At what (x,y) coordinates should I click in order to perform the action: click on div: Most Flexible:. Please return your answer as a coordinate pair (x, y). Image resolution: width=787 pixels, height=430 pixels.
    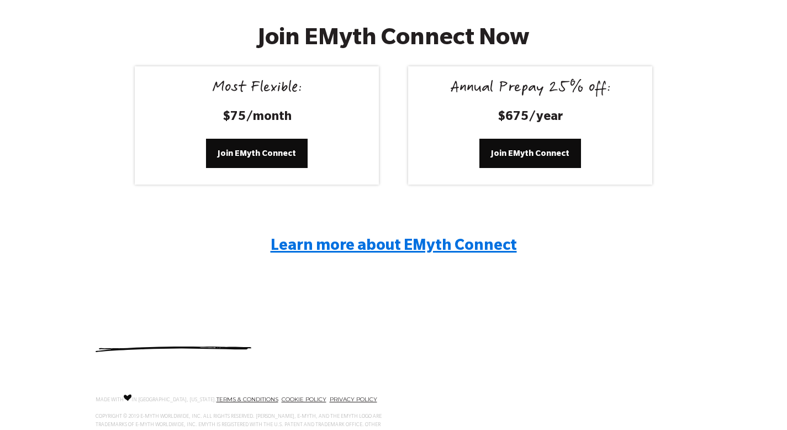
    Looking at the image, I should click on (257, 89).